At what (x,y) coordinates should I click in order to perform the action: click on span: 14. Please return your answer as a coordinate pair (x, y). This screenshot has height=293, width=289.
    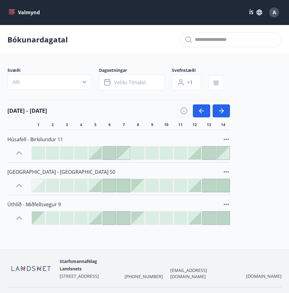
    Looking at the image, I should click on (223, 125).